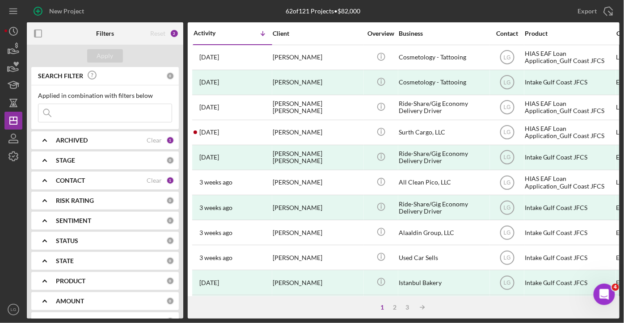  I want to click on b: AMOUNT, so click(70, 301).